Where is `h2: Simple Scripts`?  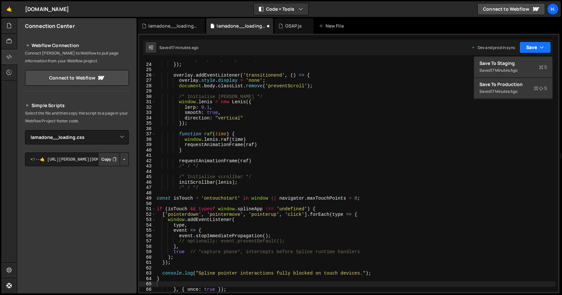 h2: Simple Scripts is located at coordinates (77, 106).